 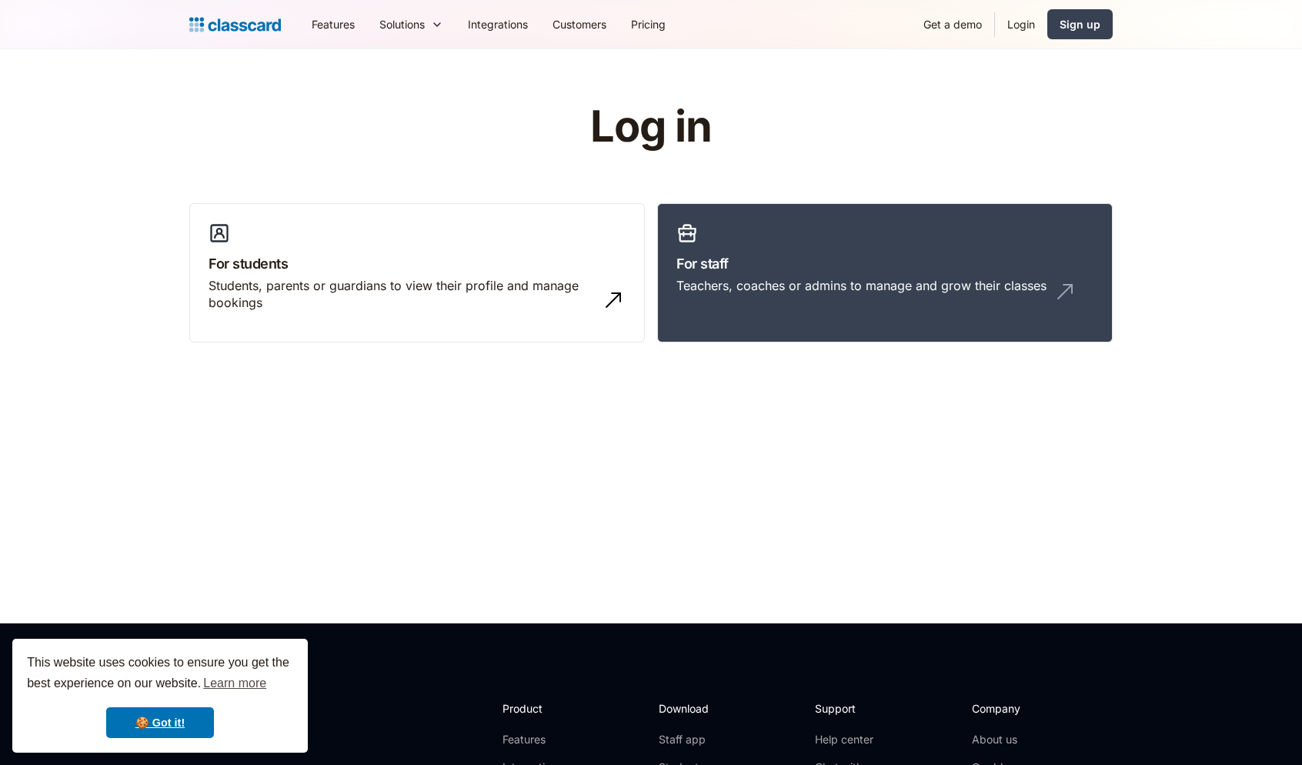 What do you see at coordinates (1080, 24) in the screenshot?
I see `div: Sign up` at bounding box center [1080, 24].